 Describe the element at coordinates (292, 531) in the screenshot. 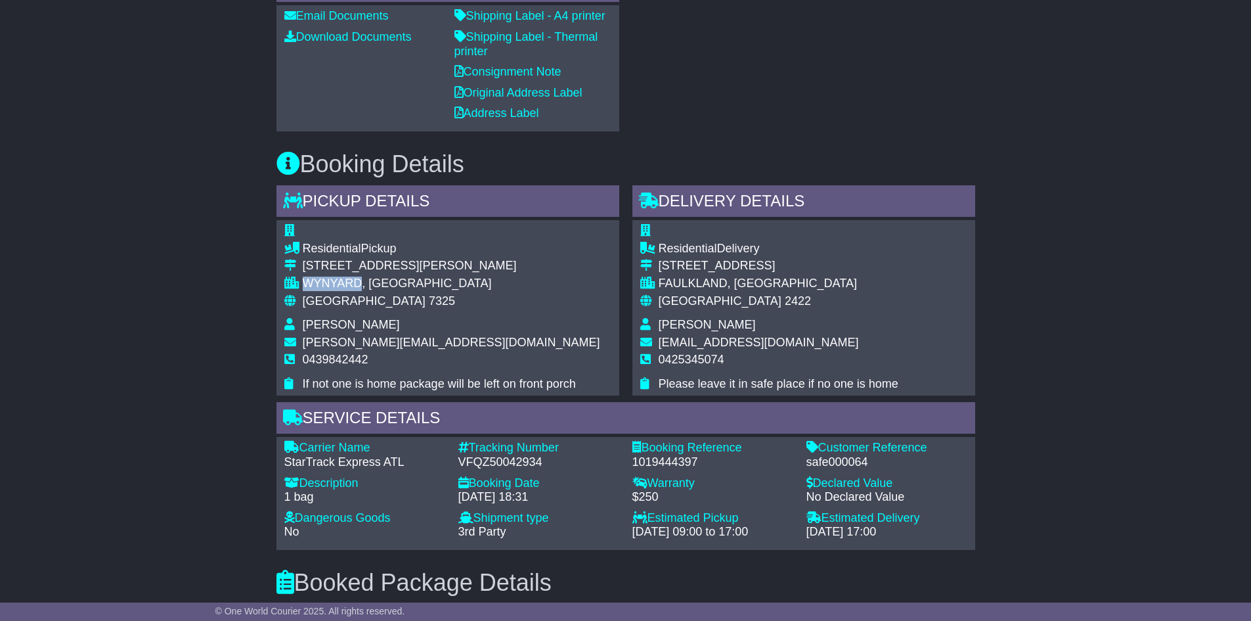

I see `span: No` at that location.